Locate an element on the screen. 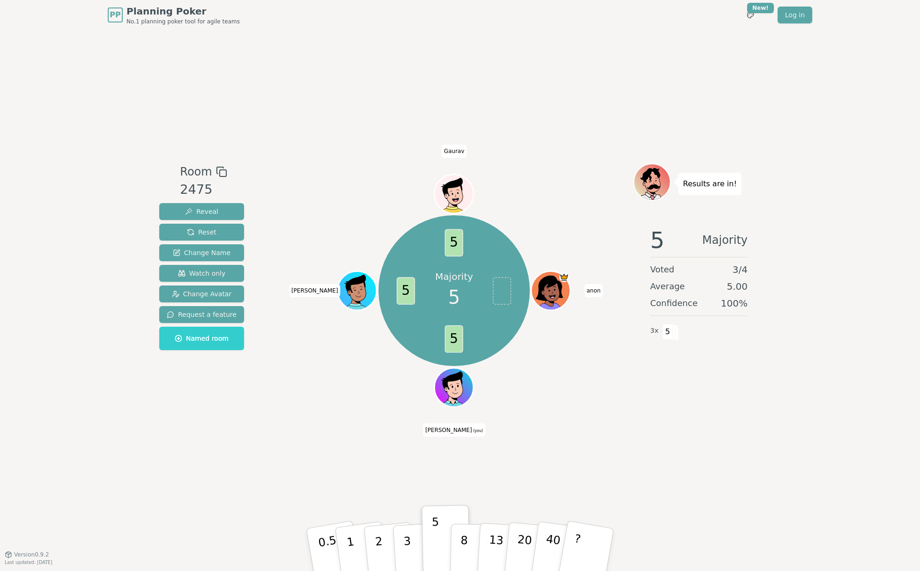 Image resolution: width=920 pixels, height=571 pixels. button: Change Name is located at coordinates (201, 253).